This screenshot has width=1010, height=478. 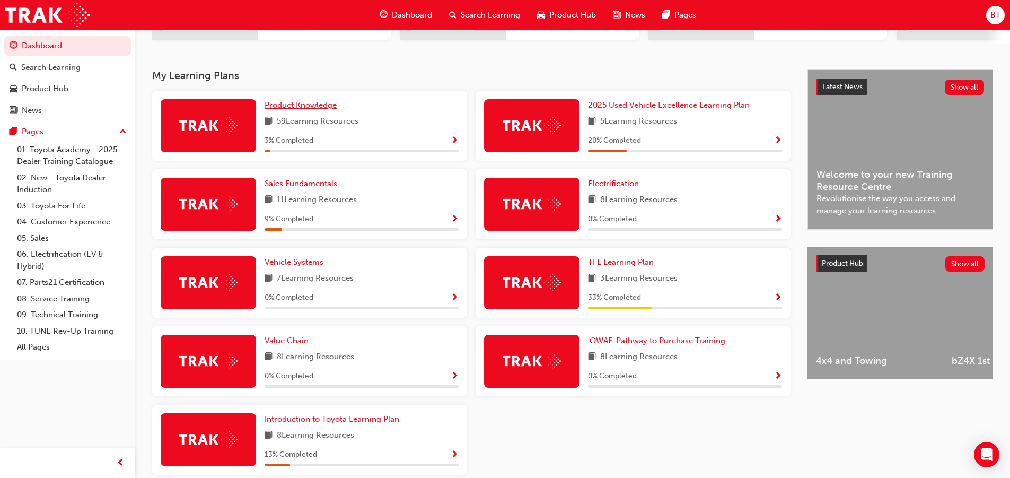 I want to click on a: Vehicle Systems, so click(x=296, y=262).